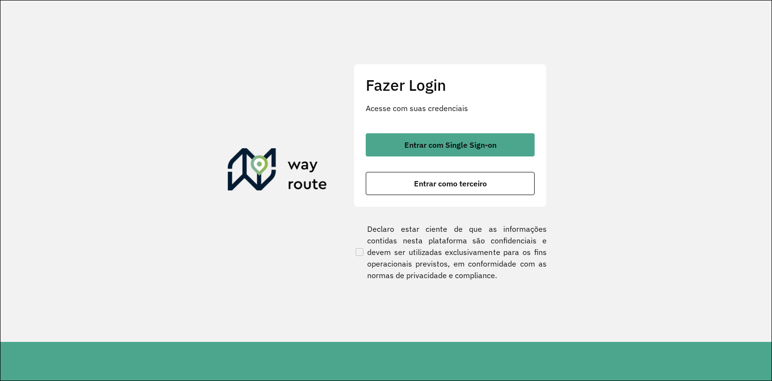  Describe the element at coordinates (450, 108) in the screenshot. I see `p: Acesse com suas credenciais` at that location.